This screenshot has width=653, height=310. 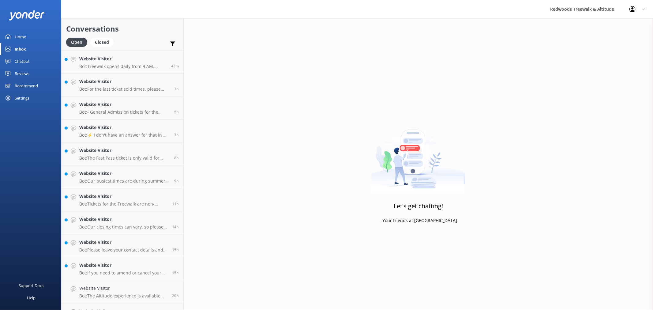 What do you see at coordinates (176, 181) in the screenshot?
I see `span: 10:50pm 17-Aug-2025 (UTC +12:00) Pacific/Auckland` at bounding box center [176, 181].